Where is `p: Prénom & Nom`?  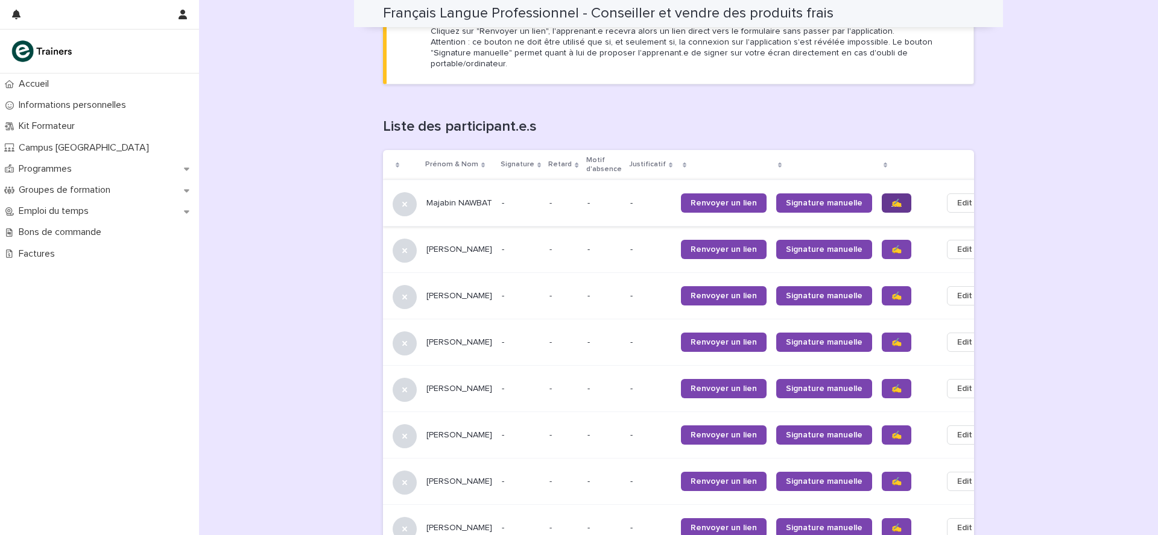 p: Prénom & Nom is located at coordinates (452, 165).